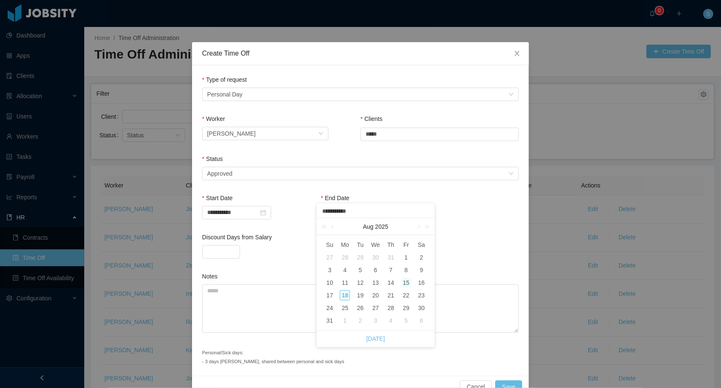 The width and height of the screenshot is (721, 388). What do you see at coordinates (361, 270) in the screenshot?
I see `td: August 5, 2025` at bounding box center [361, 270].